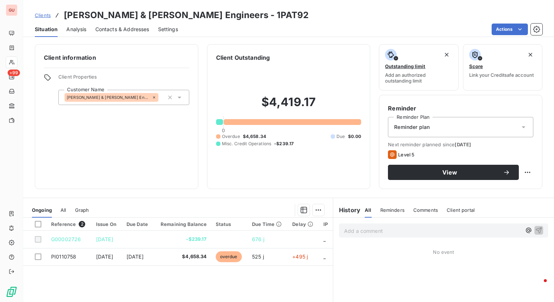 Image resolution: width=554 pixels, height=302 pixels. Describe the element at coordinates (66, 239) in the screenshot. I see `span: G00002726` at that location.